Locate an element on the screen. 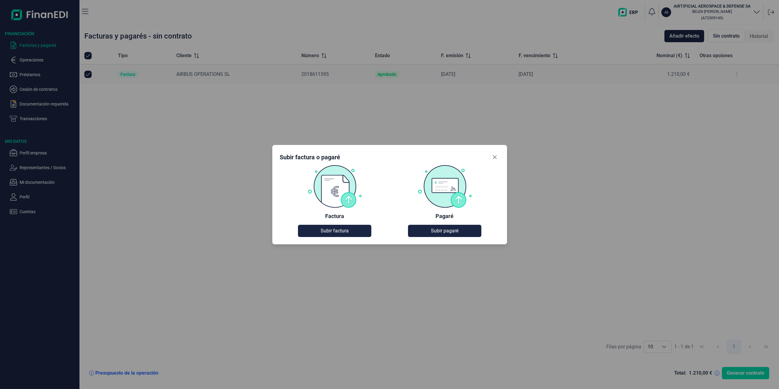 This screenshot has width=779, height=389. button: Close is located at coordinates (495, 157).